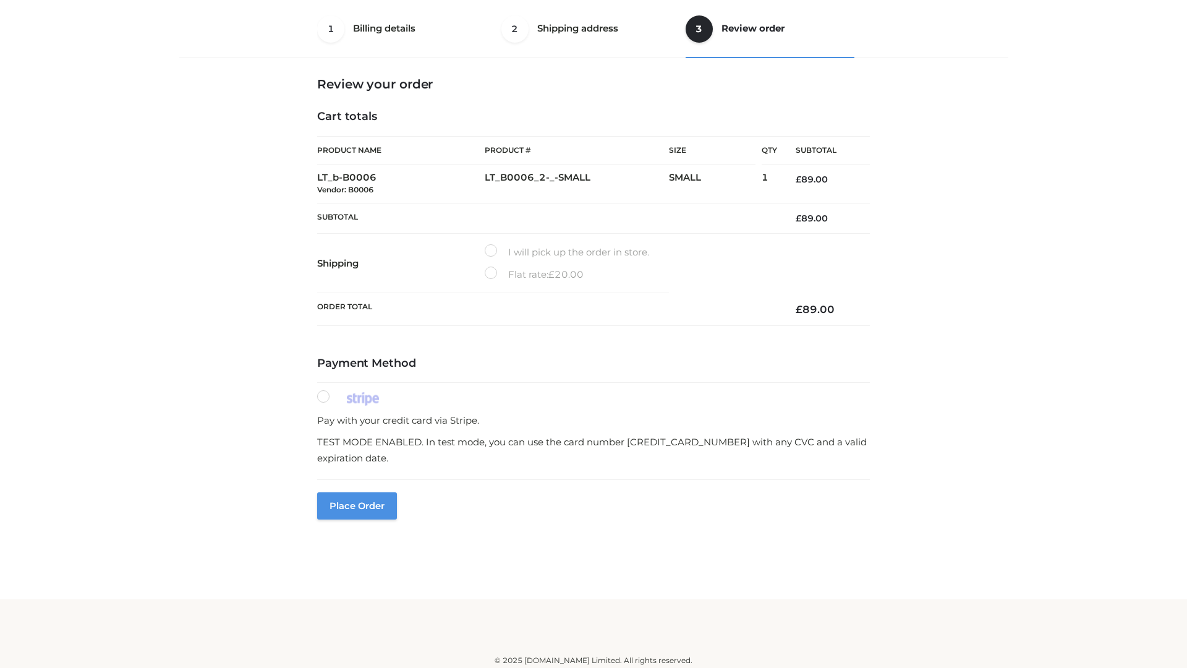 This screenshot has width=1187, height=668. I want to click on p: Pay with your credit card via Stripe., so click(594, 421).